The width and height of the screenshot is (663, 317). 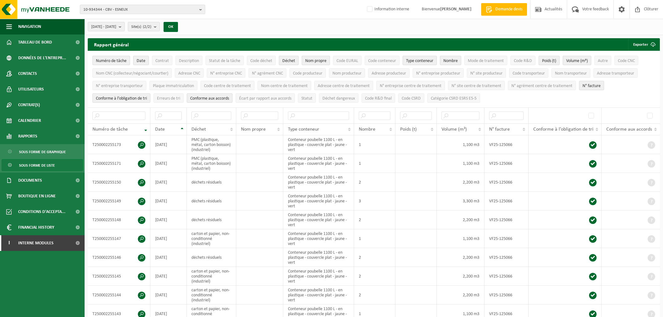 I want to click on button: 10-934344 - CBV - ESNEUX, so click(x=143, y=9).